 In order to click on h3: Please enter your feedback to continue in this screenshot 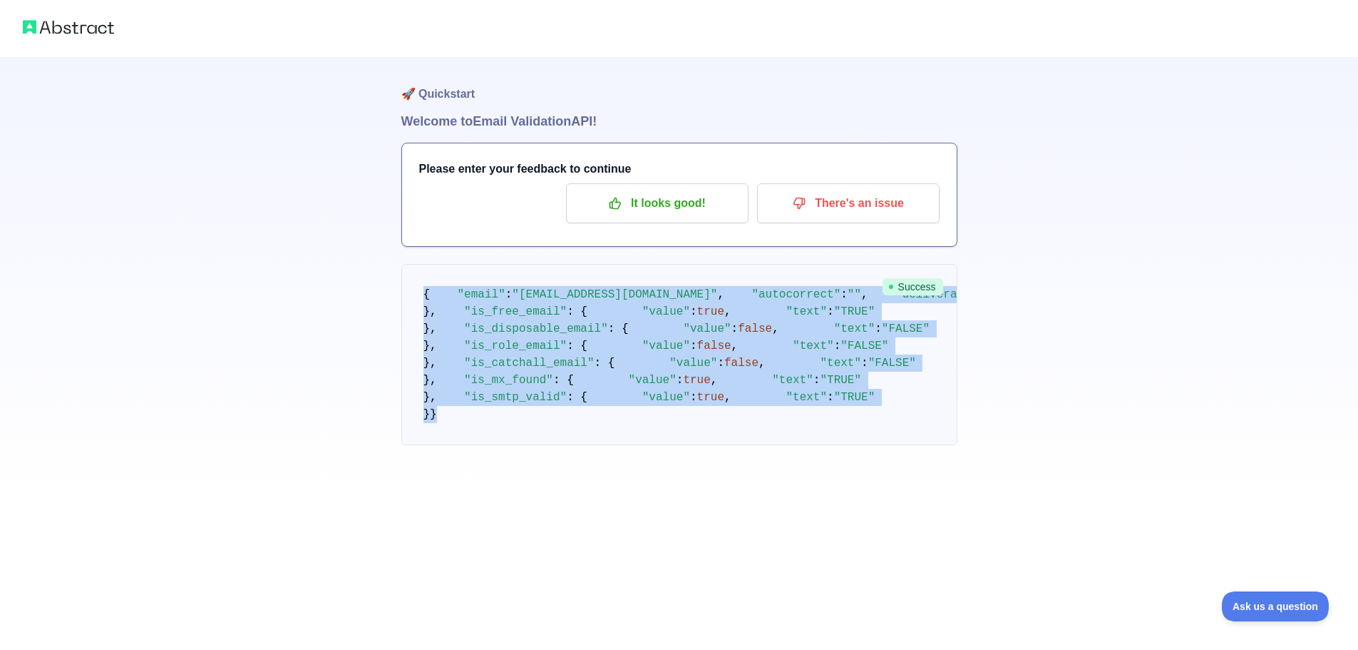, I will do `click(680, 169)`.